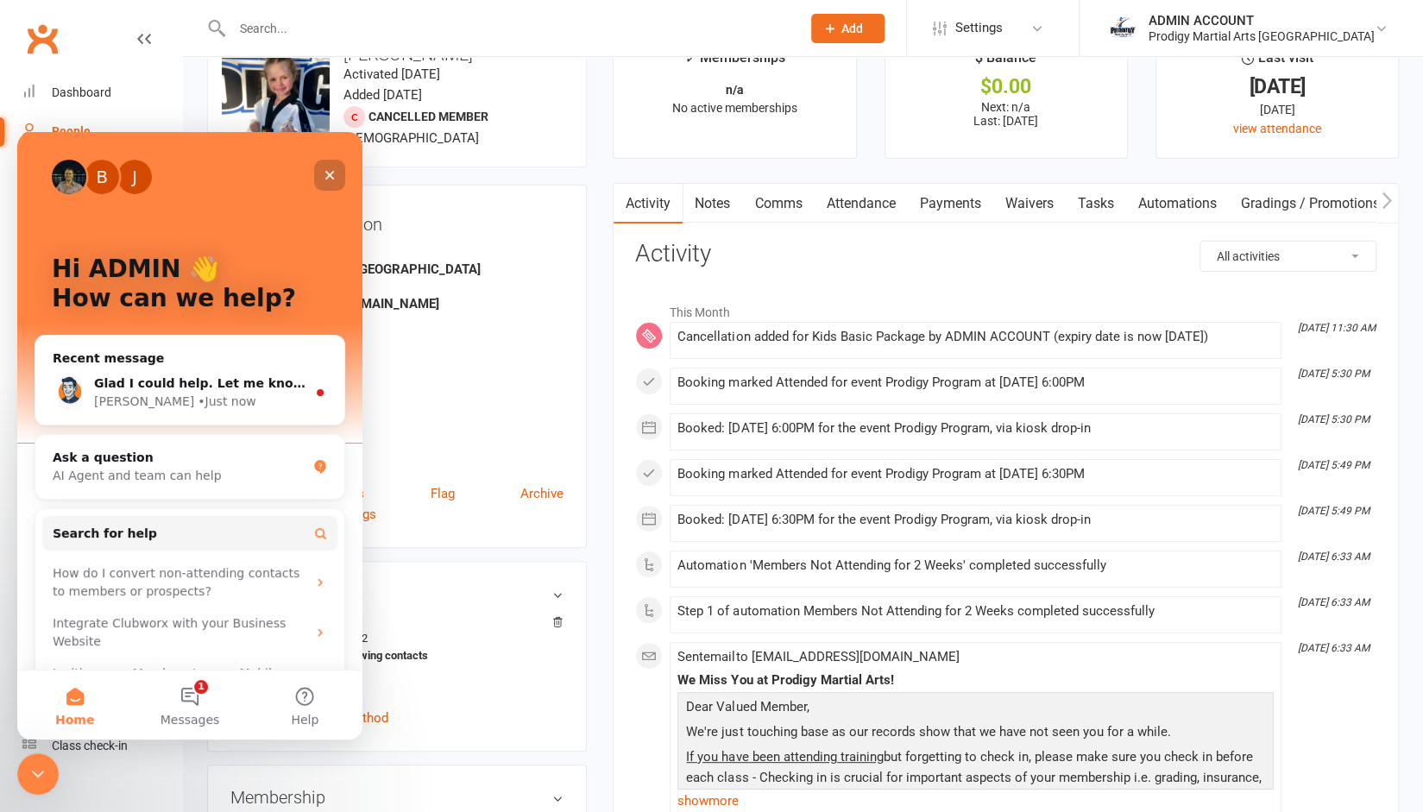 This screenshot has height=812, width=1423. What do you see at coordinates (1006, 254) in the screenshot?
I see `h3: Activity` at bounding box center [1006, 254].